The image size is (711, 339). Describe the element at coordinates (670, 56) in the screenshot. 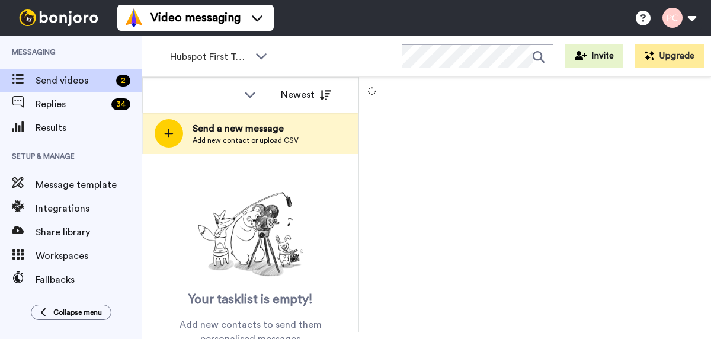

I see `button: Upgrade` at that location.